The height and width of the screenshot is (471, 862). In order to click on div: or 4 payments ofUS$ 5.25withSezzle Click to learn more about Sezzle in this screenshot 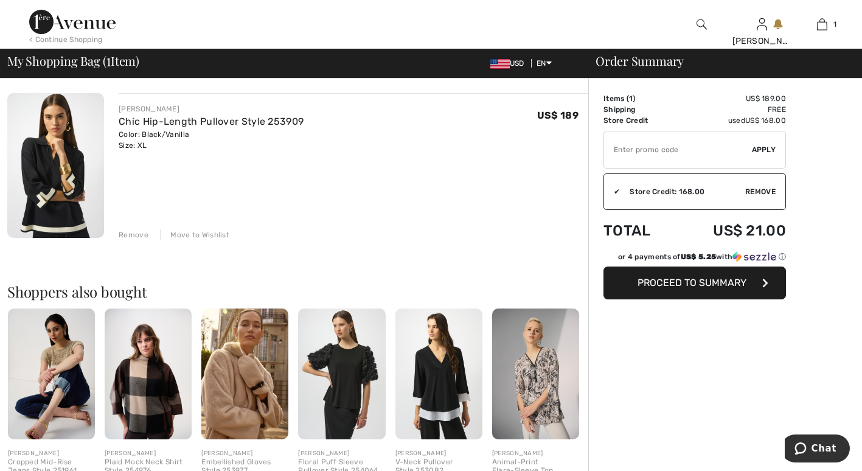, I will do `click(695, 258)`.